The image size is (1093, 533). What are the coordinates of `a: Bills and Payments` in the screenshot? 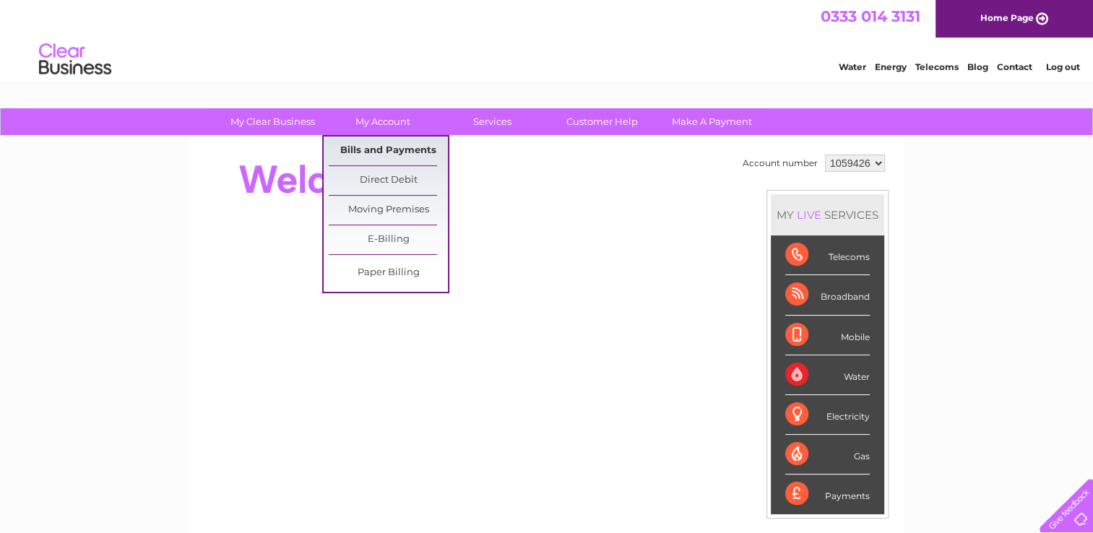 It's located at (388, 151).